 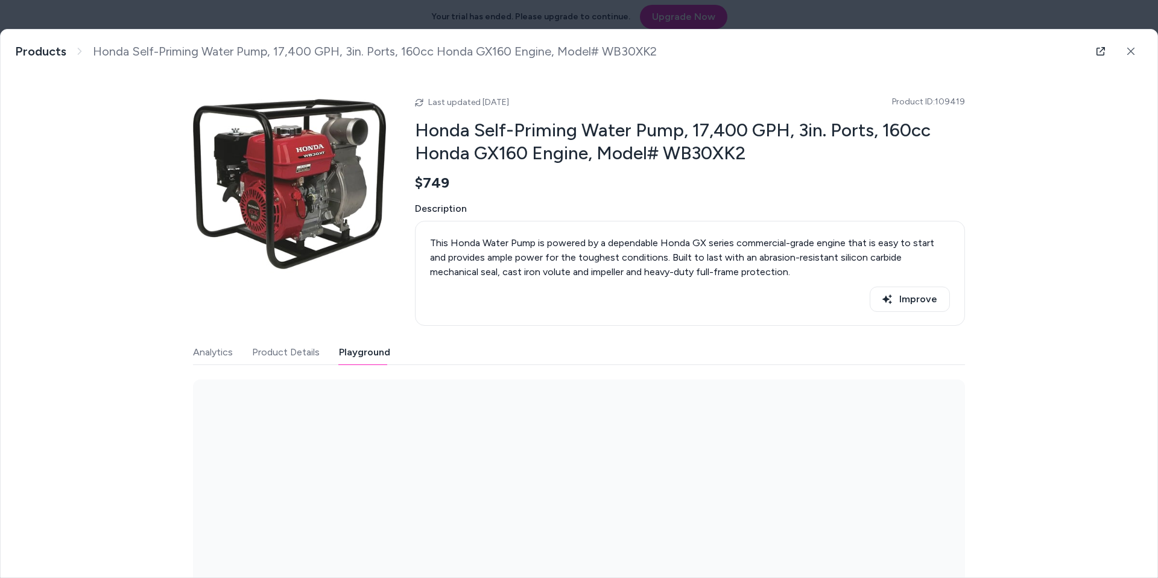 I want to click on button: Playground, so click(x=364, y=352).